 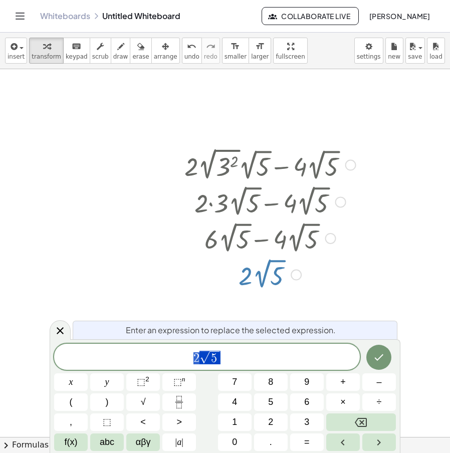 I want to click on button: keyboardkeypad, so click(x=77, y=51).